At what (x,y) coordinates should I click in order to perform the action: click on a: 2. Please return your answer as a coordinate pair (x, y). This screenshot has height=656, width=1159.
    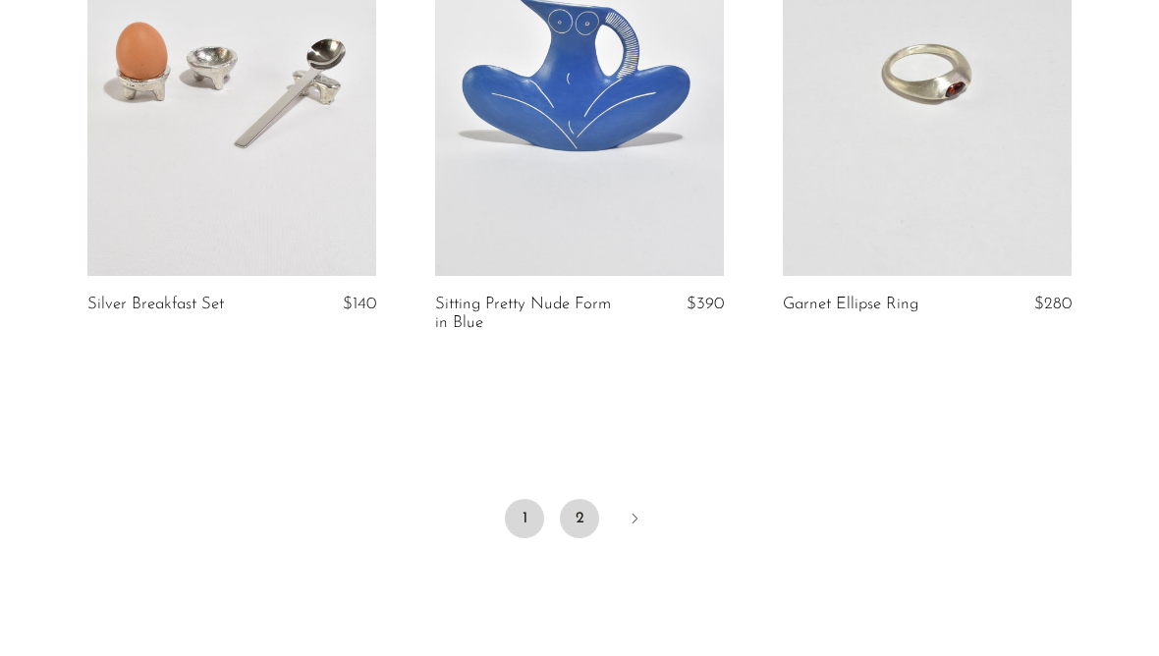
    Looking at the image, I should click on (579, 518).